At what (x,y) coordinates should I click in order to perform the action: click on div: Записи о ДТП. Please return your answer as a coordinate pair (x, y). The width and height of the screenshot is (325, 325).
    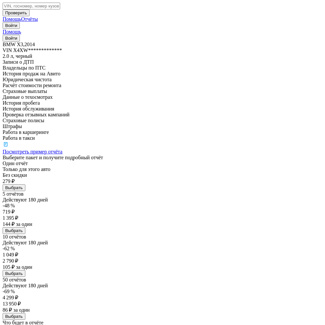
    Looking at the image, I should click on (163, 62).